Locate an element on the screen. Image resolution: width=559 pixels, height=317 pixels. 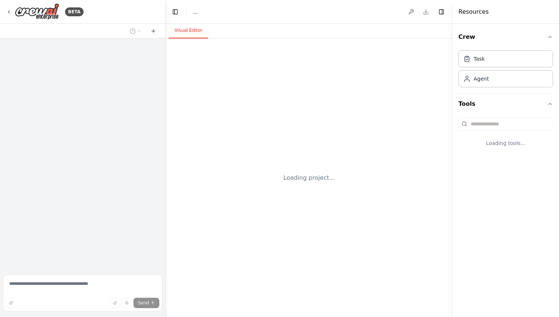
div: Crew is located at coordinates (506, 70).